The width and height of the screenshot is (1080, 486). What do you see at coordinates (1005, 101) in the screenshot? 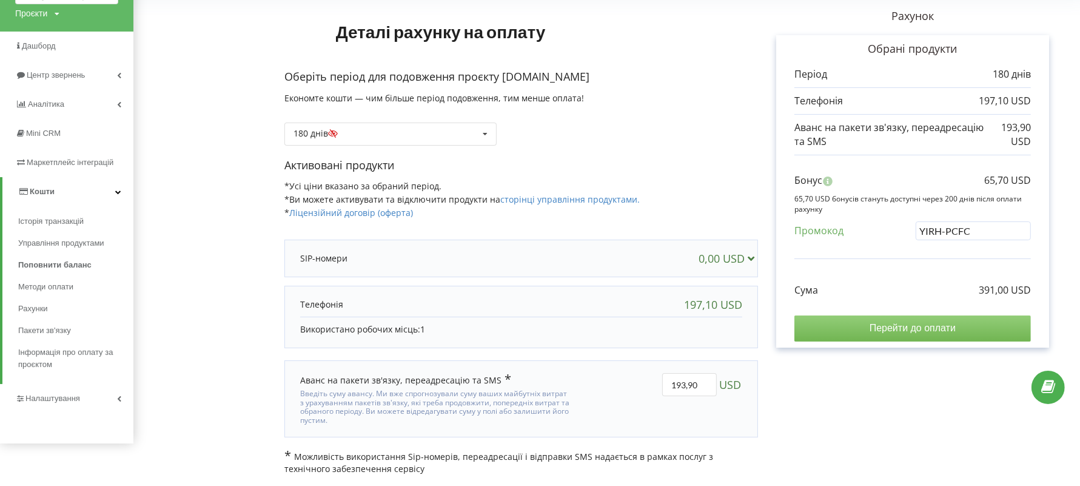
I see `p: 197,10 USD` at bounding box center [1005, 101].